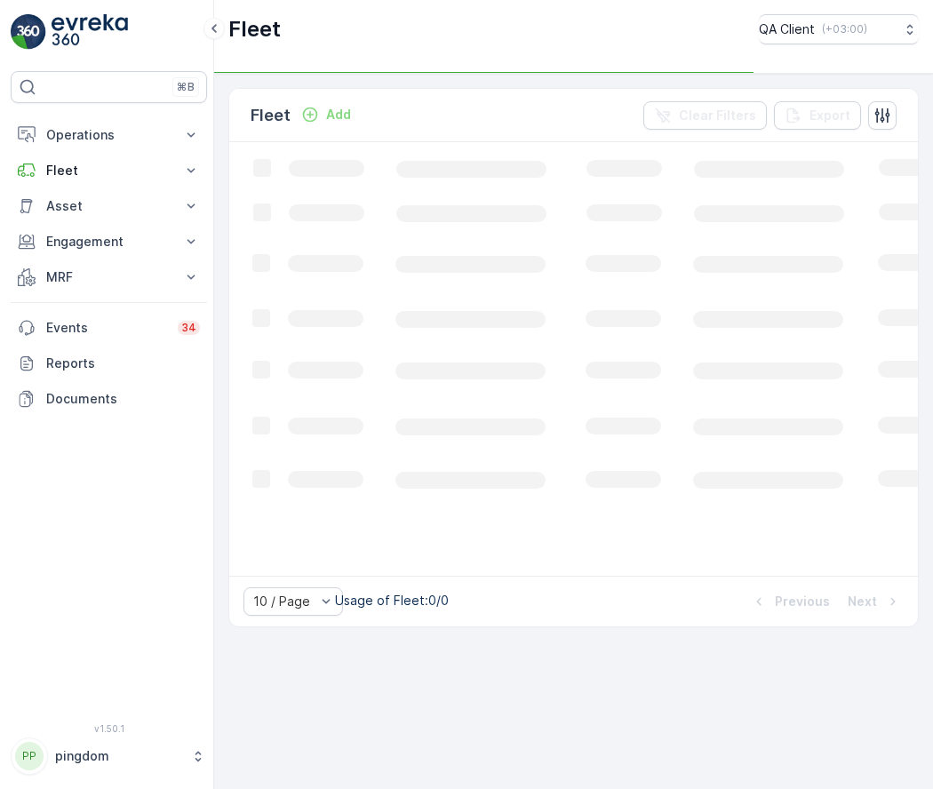  What do you see at coordinates (188, 328) in the screenshot?
I see `p: 34` at bounding box center [188, 328].